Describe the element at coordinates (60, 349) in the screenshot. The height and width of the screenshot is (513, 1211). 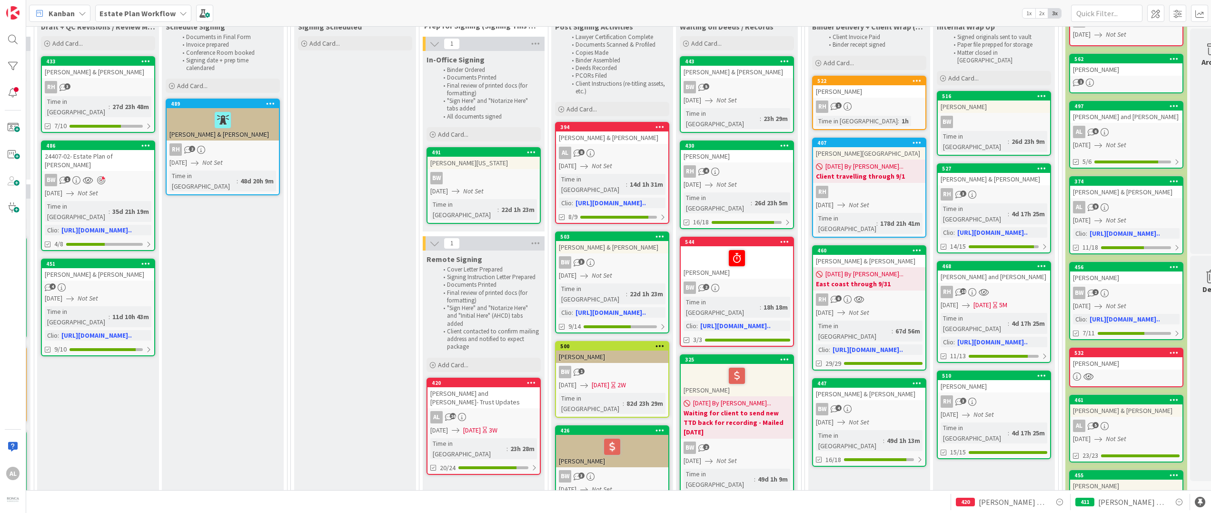
I see `span: 9/10` at that location.